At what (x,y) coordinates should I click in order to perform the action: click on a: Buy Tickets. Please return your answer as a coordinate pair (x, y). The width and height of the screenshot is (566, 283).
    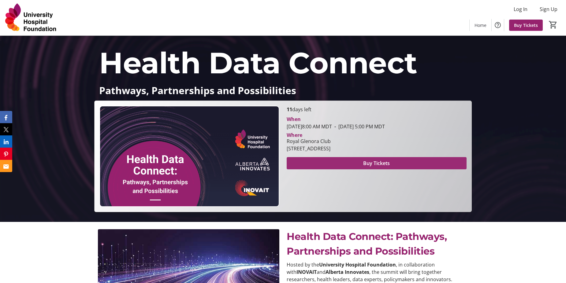
    Looking at the image, I should click on (526, 25).